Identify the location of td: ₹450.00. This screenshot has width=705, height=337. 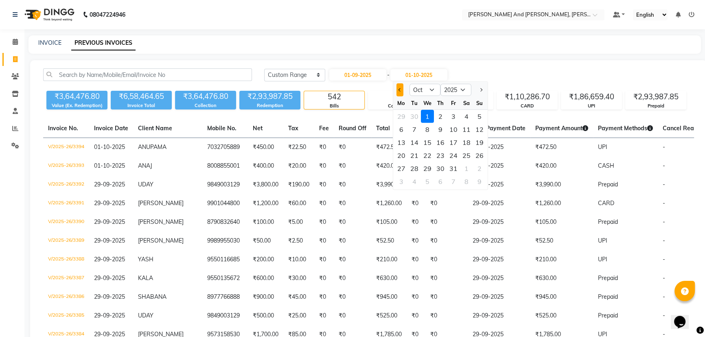
(265, 147).